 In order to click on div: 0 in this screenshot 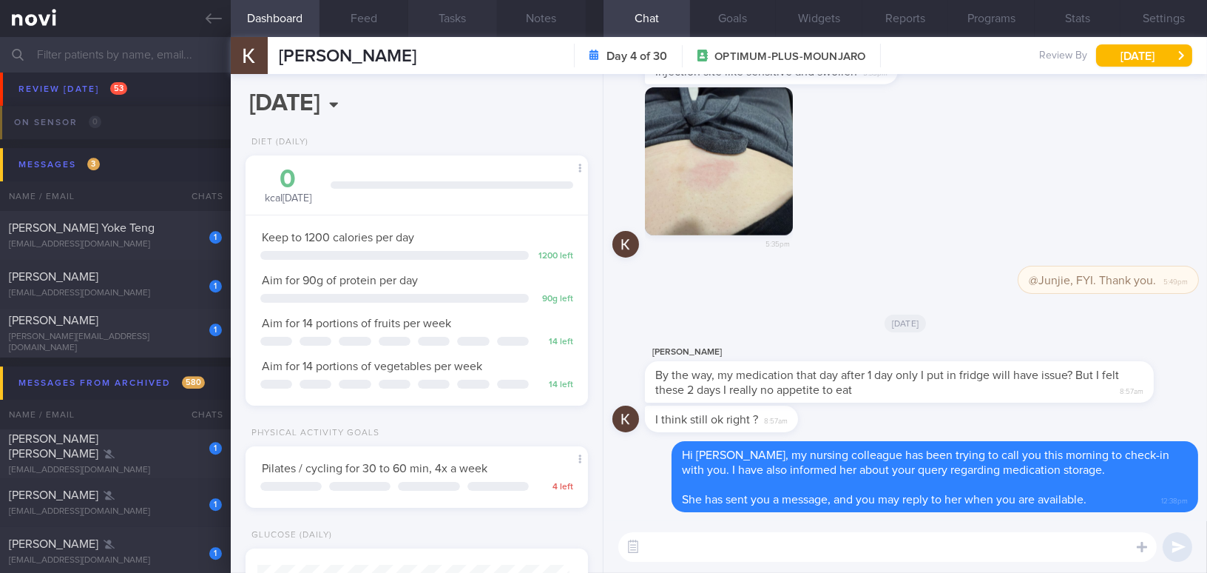, I will do `click(288, 179)`.